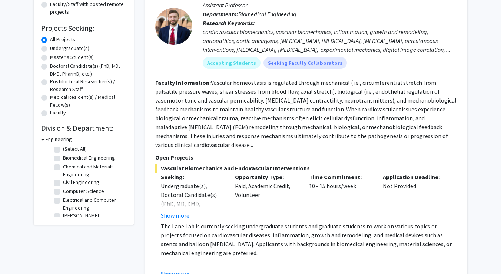 Image resolution: width=501 pixels, height=274 pixels. What do you see at coordinates (88, 8) in the screenshot?
I see `label: Faculty/Staff with posted remote projects` at bounding box center [88, 8].